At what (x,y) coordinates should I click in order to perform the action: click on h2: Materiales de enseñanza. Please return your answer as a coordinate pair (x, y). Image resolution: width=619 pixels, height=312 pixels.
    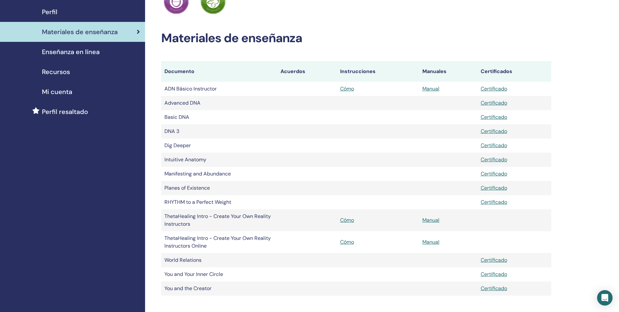
    Looking at the image, I should click on (356, 38).